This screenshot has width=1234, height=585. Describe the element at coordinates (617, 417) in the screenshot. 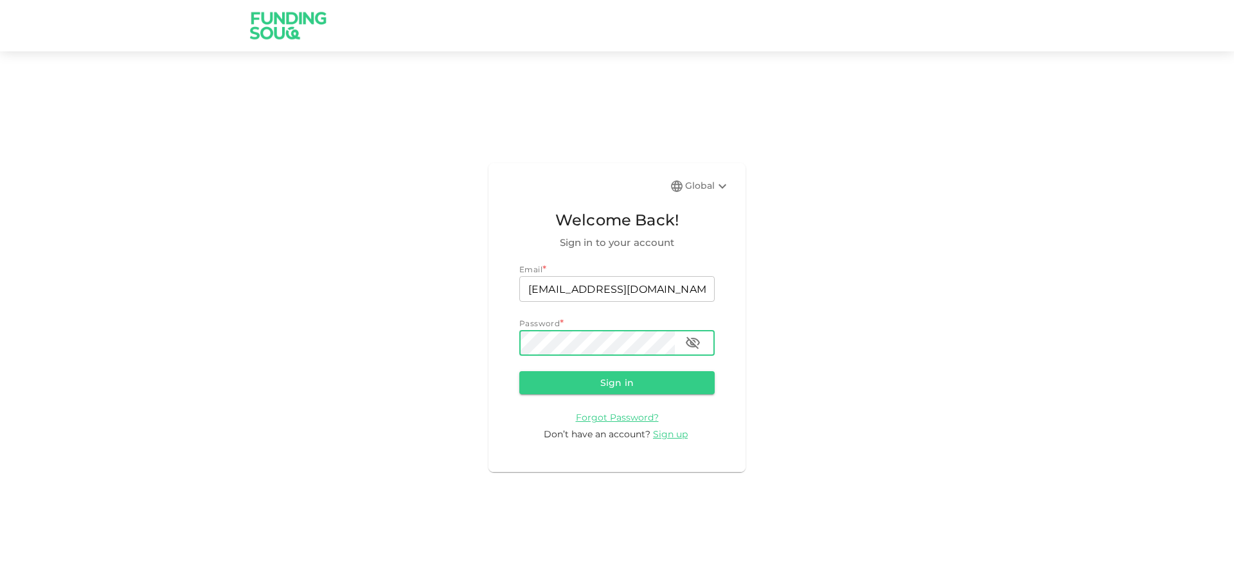

I see `a: Forgot Password?` at that location.